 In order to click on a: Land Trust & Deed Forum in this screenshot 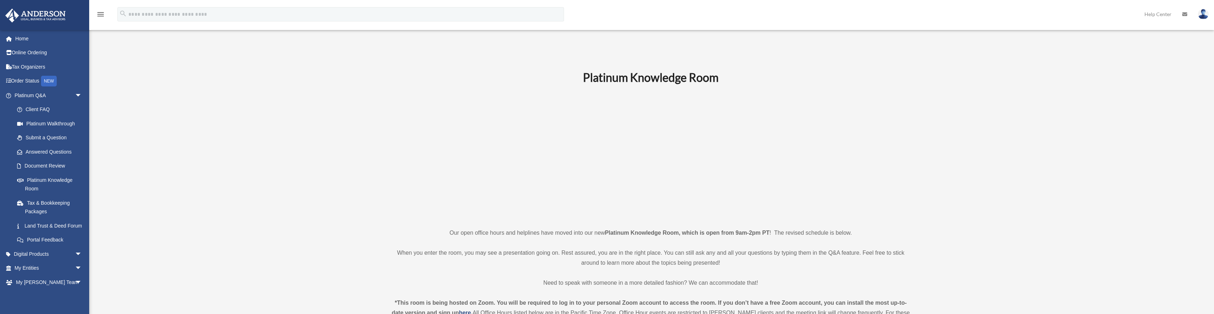, I will do `click(51, 225)`.